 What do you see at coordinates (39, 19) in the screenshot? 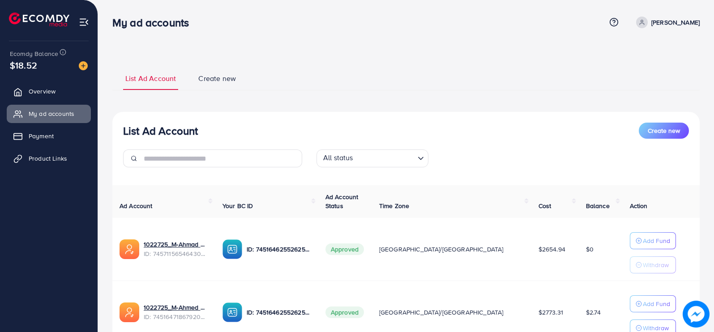
I see `a: logo` at bounding box center [39, 19].